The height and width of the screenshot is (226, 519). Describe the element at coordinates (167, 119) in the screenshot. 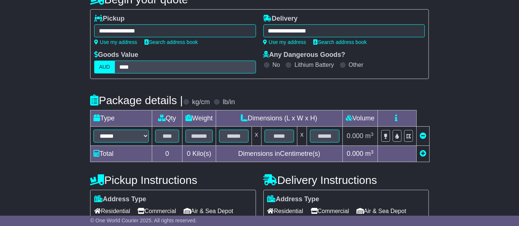

I see `td: Qty` at that location.